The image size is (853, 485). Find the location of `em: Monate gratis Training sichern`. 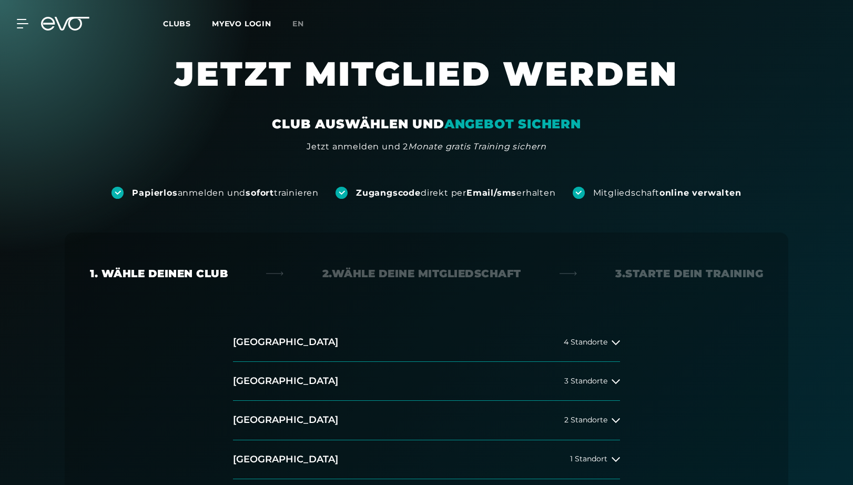

em: Monate gratis Training sichern is located at coordinates (477, 146).